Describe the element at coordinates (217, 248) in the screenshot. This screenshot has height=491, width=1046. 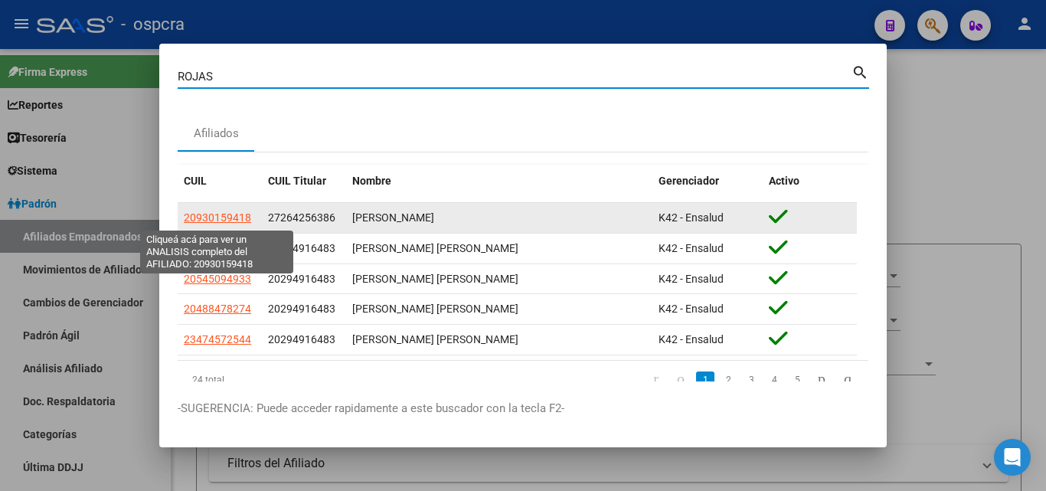
I see `span: 27555065634` at that location.